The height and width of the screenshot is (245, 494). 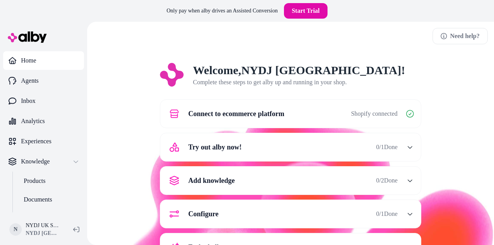 I want to click on img: alby Logo, so click(x=27, y=37).